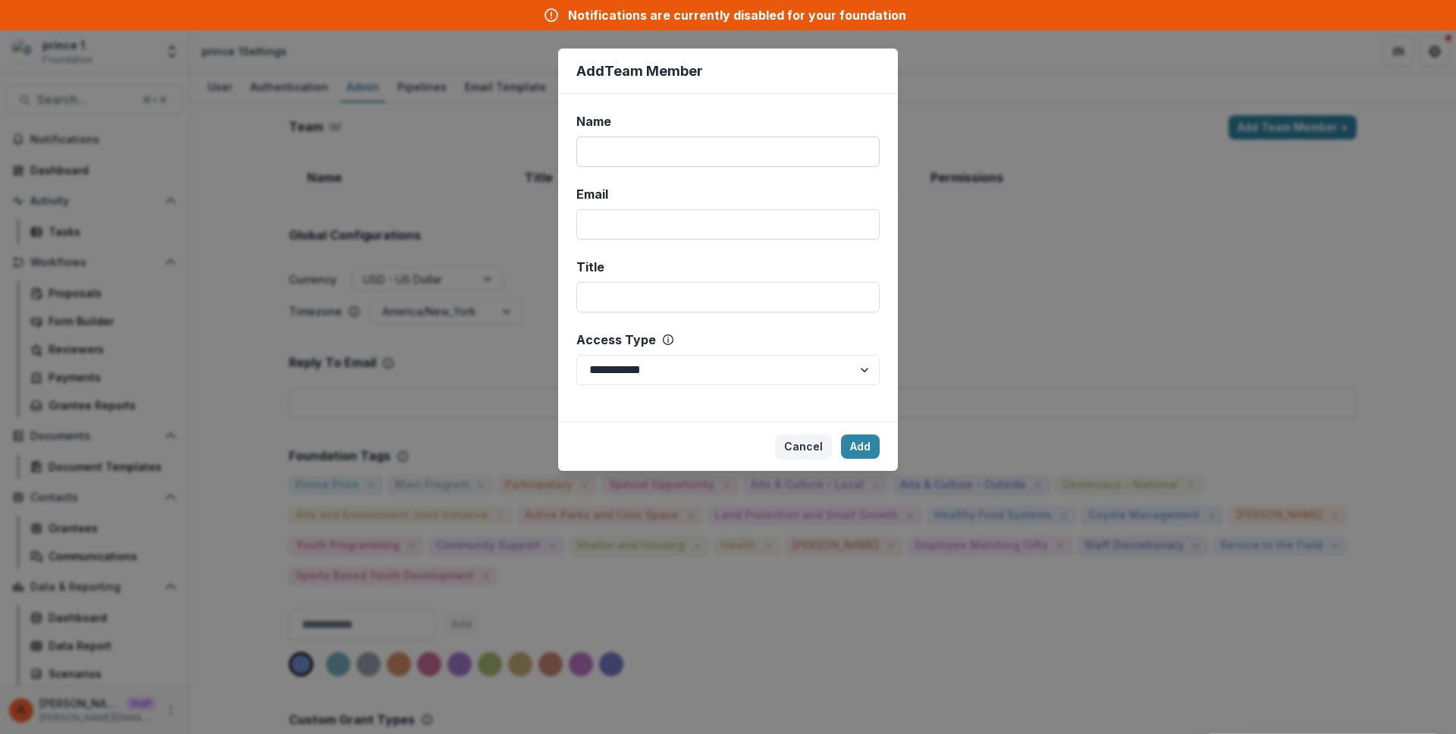  What do you see at coordinates (592, 194) in the screenshot?
I see `span: Email` at bounding box center [592, 194].